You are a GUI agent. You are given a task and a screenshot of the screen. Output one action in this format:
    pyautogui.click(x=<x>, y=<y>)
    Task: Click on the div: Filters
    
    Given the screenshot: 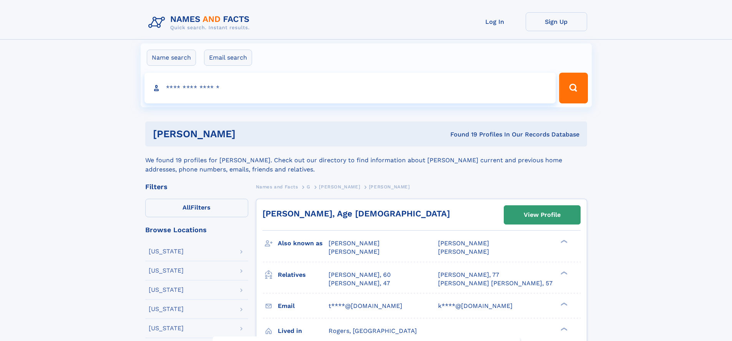 What is the action you would take?
    pyautogui.click(x=197, y=187)
    